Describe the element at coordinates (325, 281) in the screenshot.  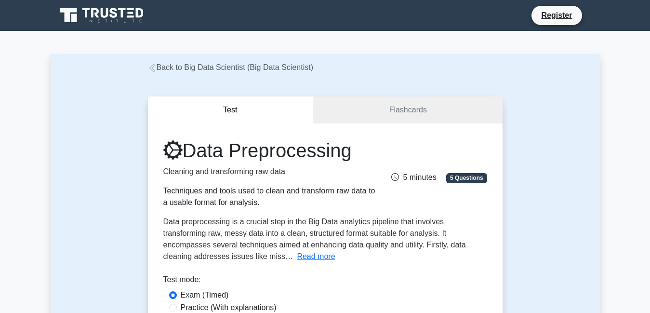
I see `div: Test mode:` at that location.